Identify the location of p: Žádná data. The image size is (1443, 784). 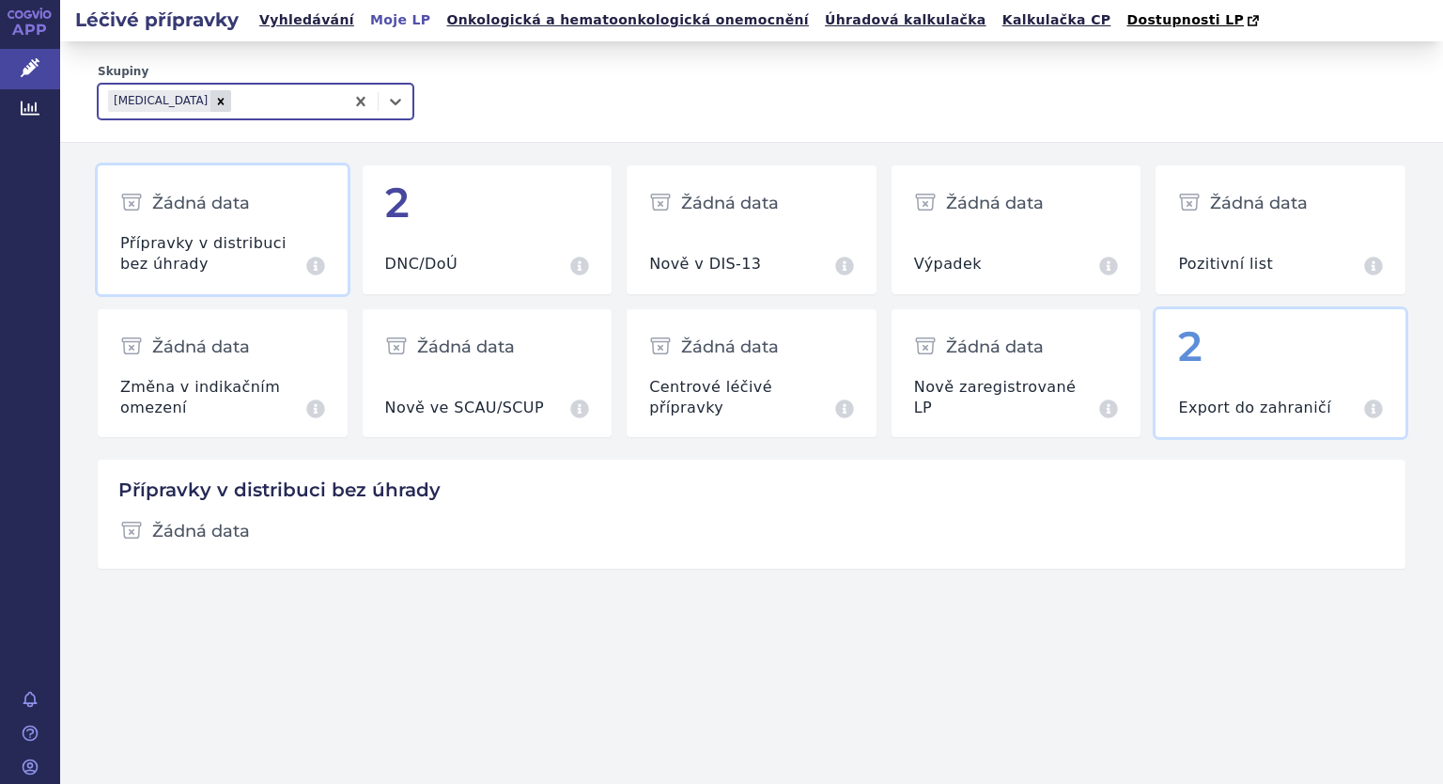
(185, 531).